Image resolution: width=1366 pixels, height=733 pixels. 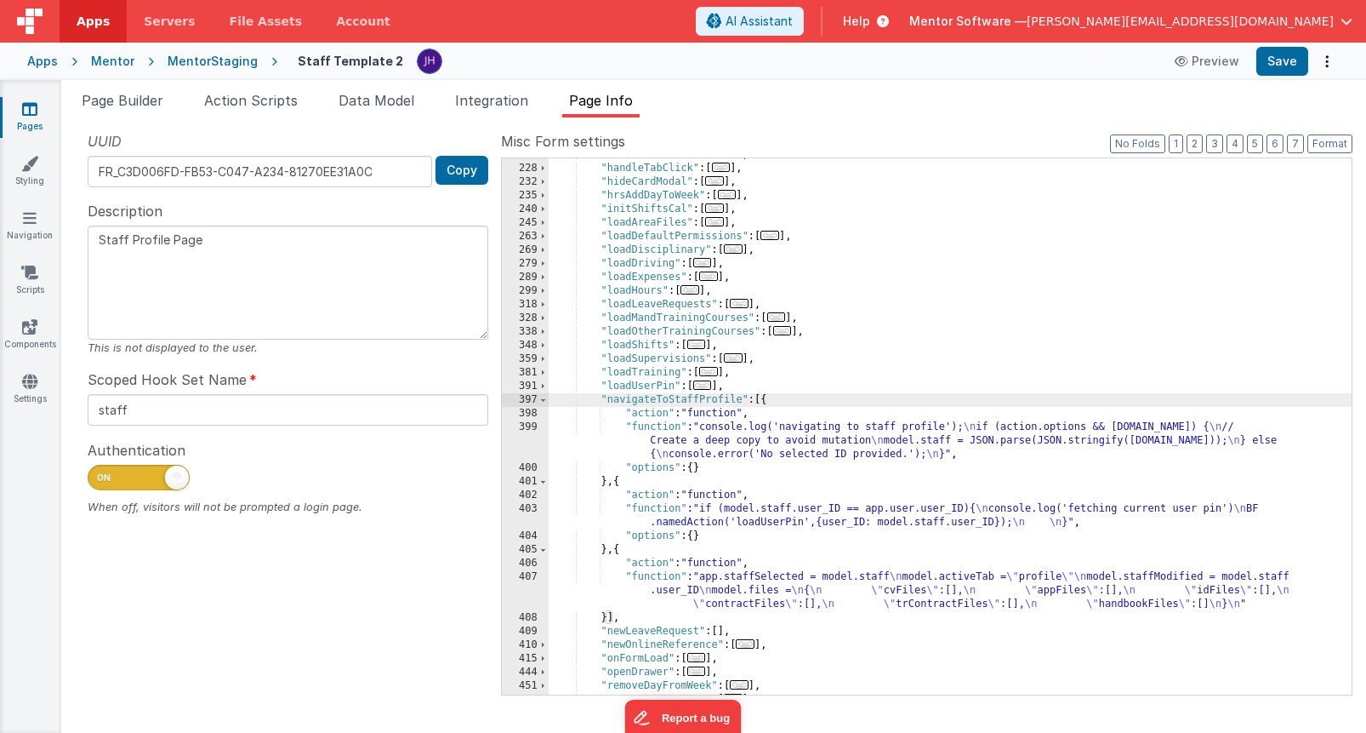 What do you see at coordinates (525, 414) in the screenshot?
I see `div: 398` at bounding box center [525, 414].